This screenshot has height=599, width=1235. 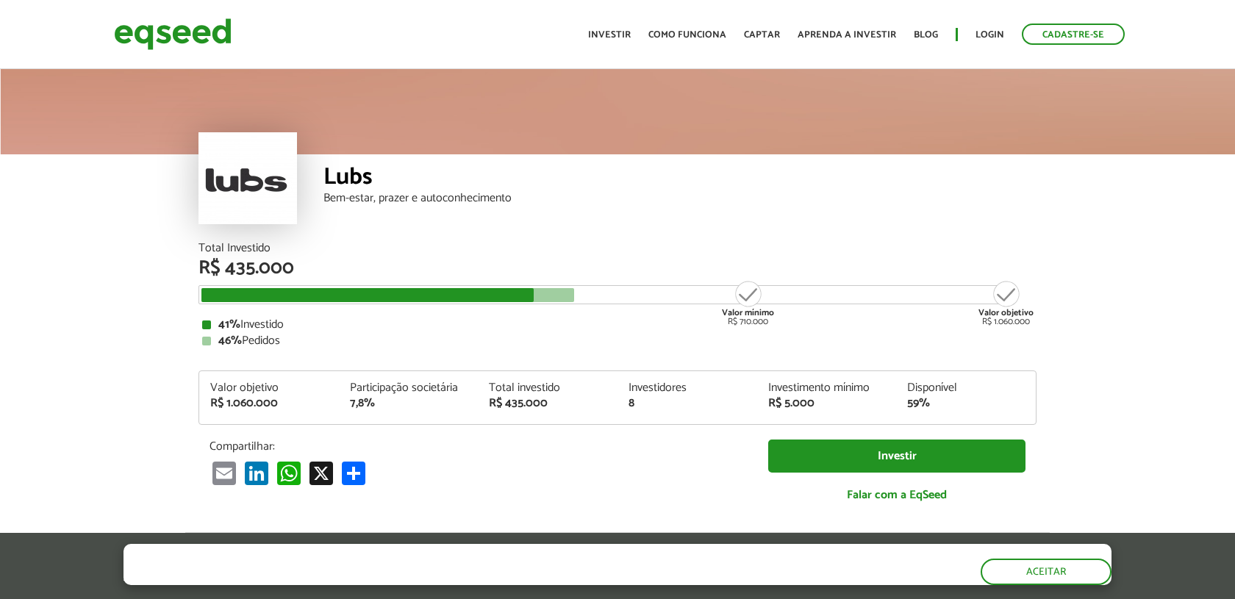 What do you see at coordinates (966, 388) in the screenshot?
I see `div: Disponível` at bounding box center [966, 388].